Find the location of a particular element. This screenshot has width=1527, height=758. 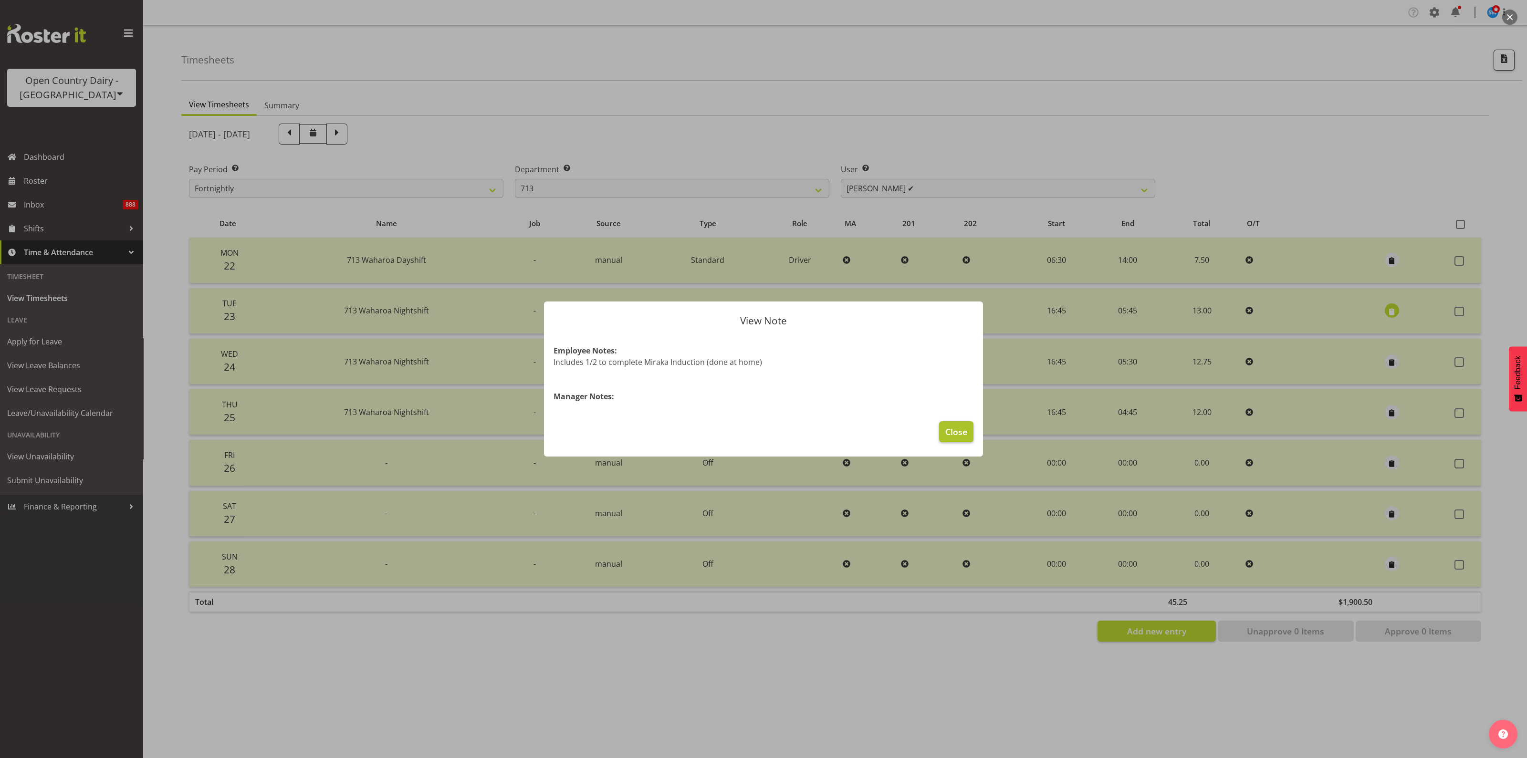

button: Feedback - Show survey is located at coordinates (1518, 379).